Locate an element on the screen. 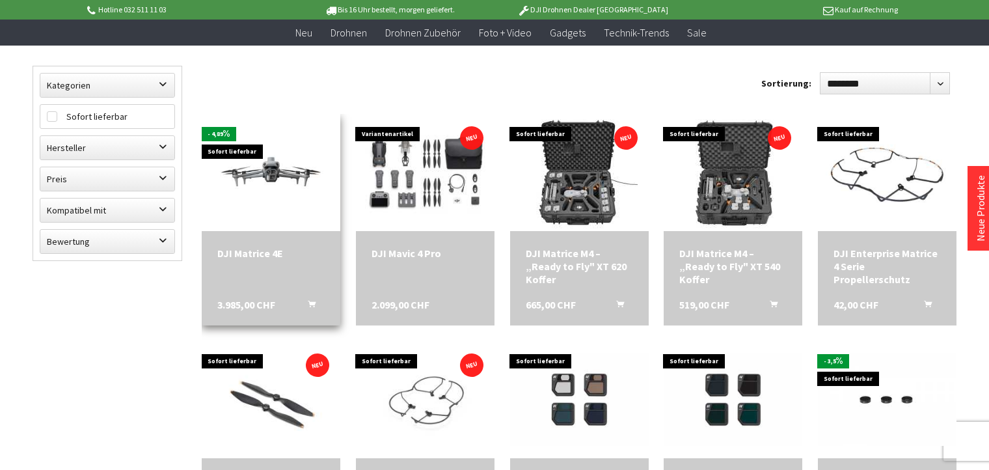 The width and height of the screenshot is (989, 470). a: Gadgets is located at coordinates (567, 33).